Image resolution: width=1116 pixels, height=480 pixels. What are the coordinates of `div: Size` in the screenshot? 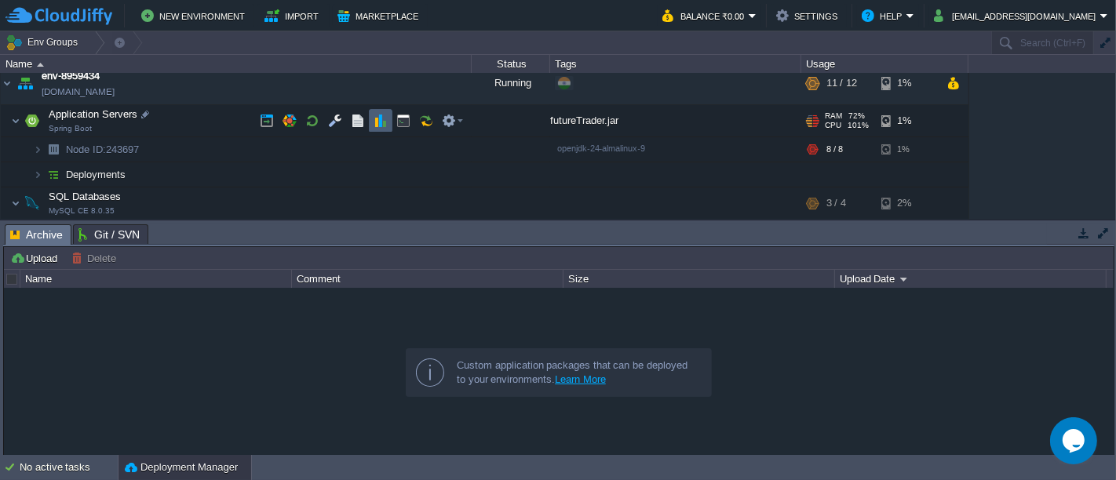 It's located at (699, 279).